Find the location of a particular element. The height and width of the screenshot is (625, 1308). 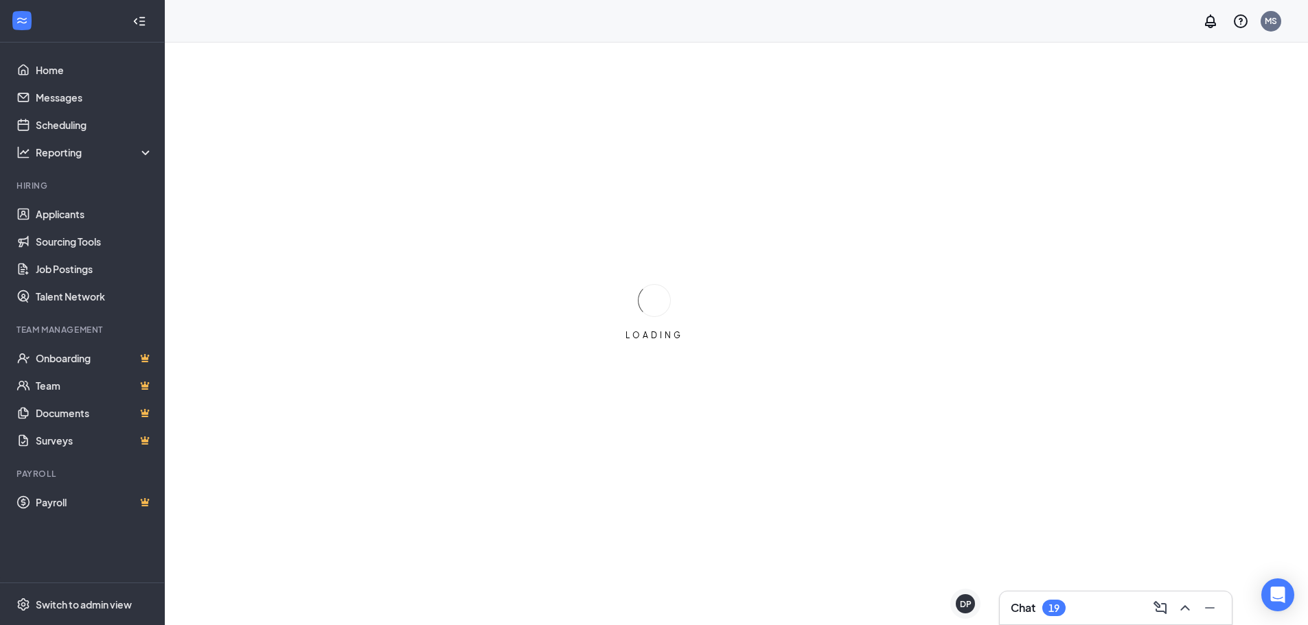

div: LOADING is located at coordinates (654, 335).